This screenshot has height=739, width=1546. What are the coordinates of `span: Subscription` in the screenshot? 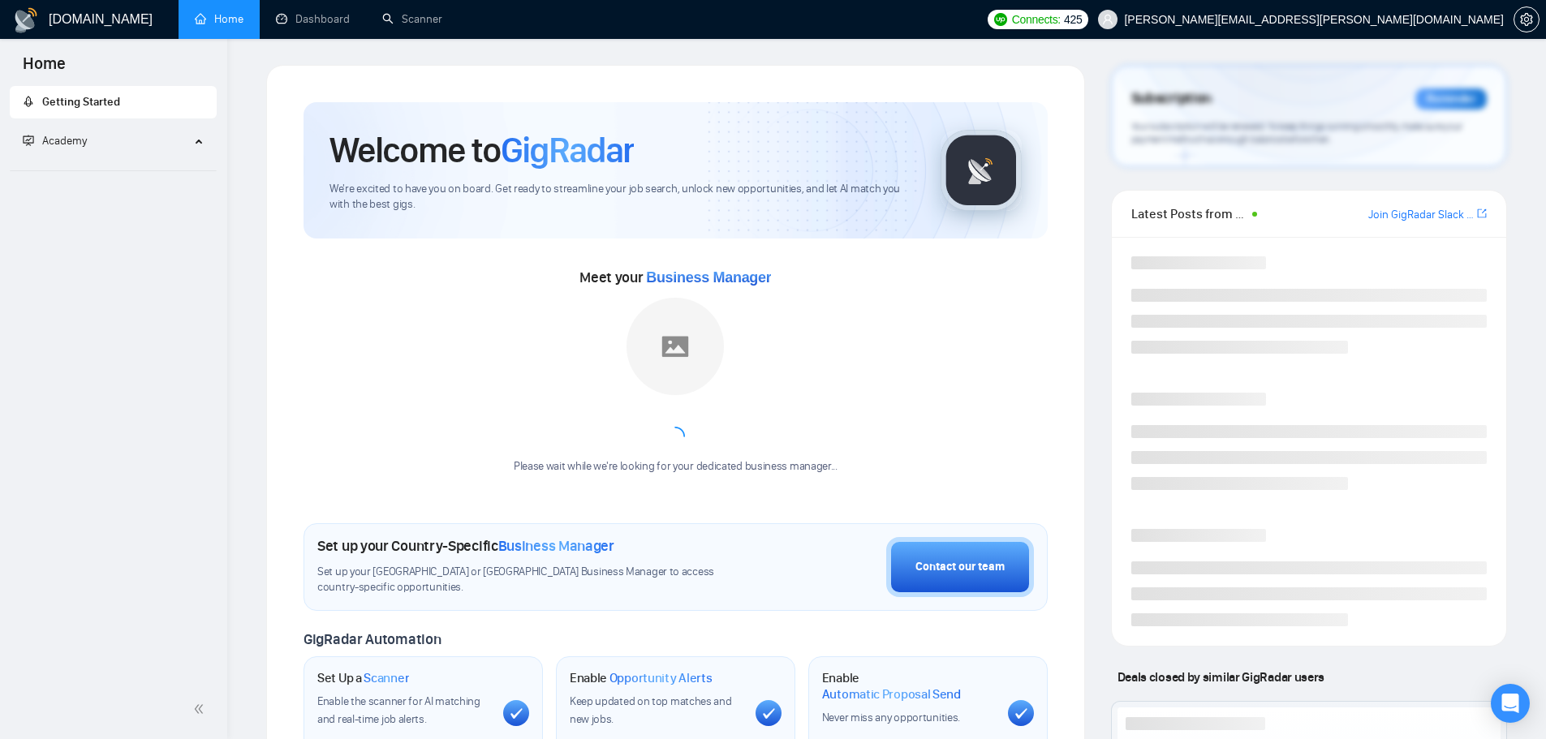 It's located at (1171, 99).